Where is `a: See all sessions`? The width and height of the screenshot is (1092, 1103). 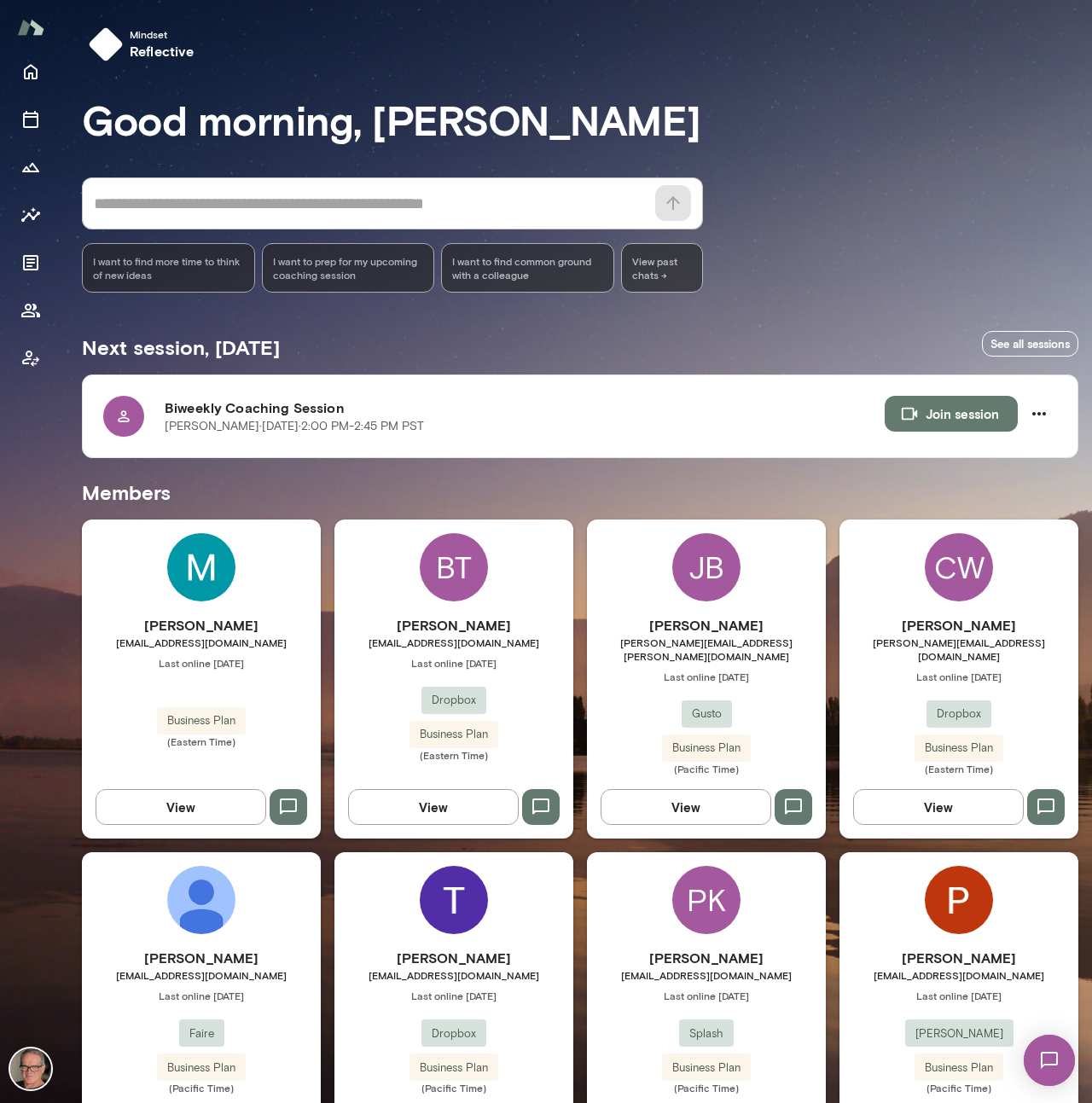 a: See all sessions is located at coordinates (1029, 343).